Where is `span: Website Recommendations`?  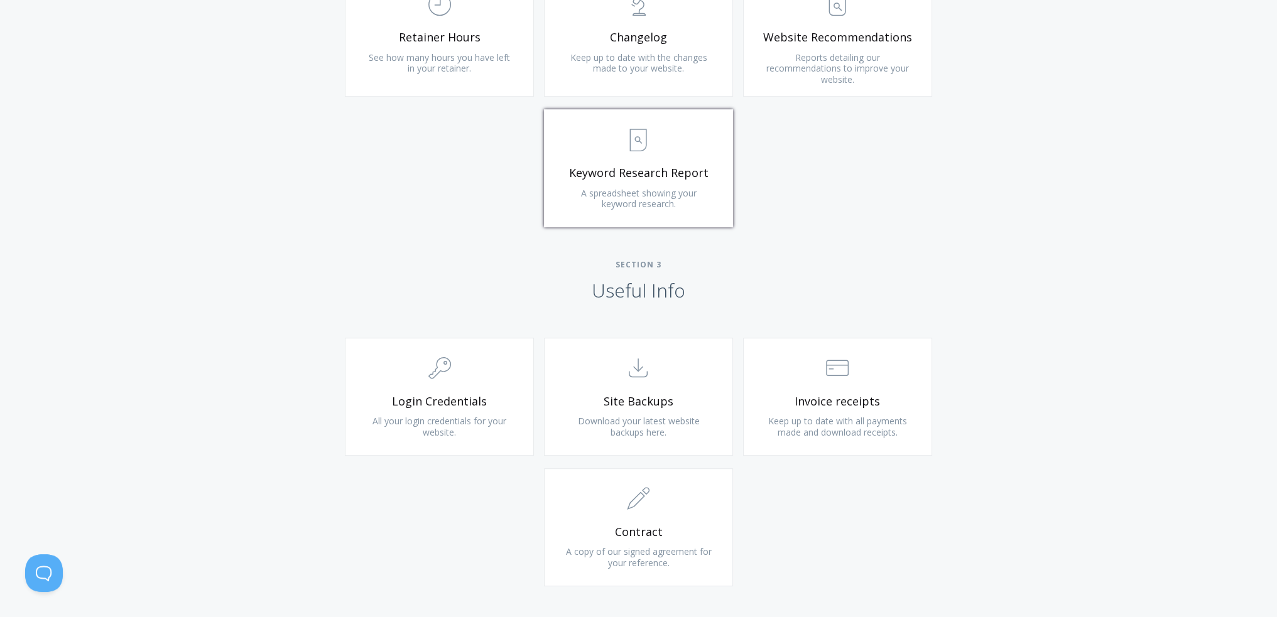 span: Website Recommendations is located at coordinates (837, 37).